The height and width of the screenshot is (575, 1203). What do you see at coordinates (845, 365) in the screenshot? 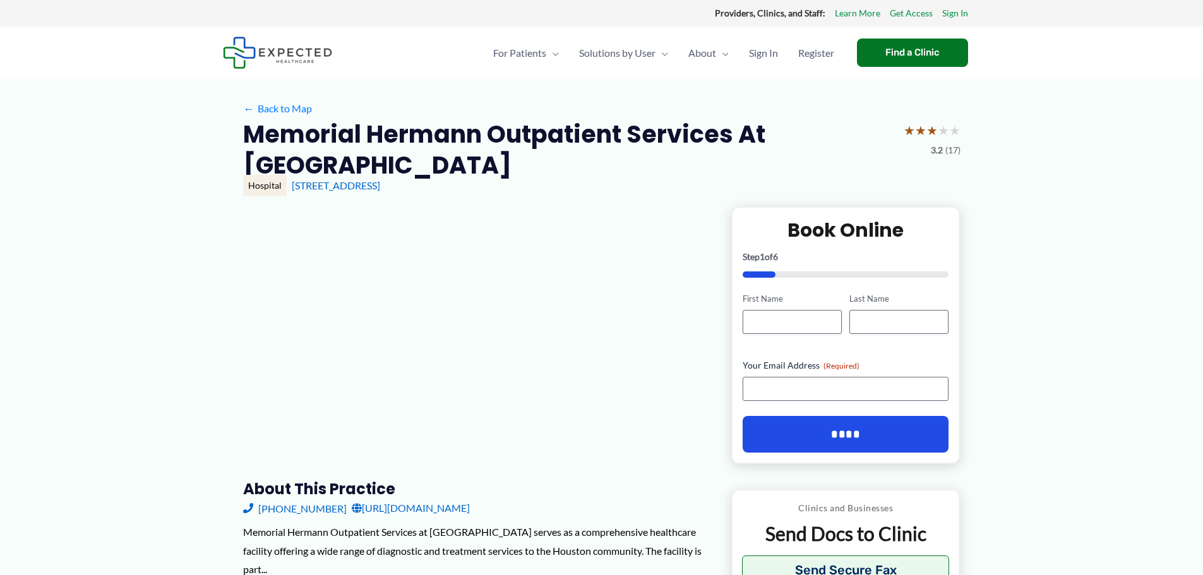
I see `label: Your Email Address` at bounding box center [845, 365].